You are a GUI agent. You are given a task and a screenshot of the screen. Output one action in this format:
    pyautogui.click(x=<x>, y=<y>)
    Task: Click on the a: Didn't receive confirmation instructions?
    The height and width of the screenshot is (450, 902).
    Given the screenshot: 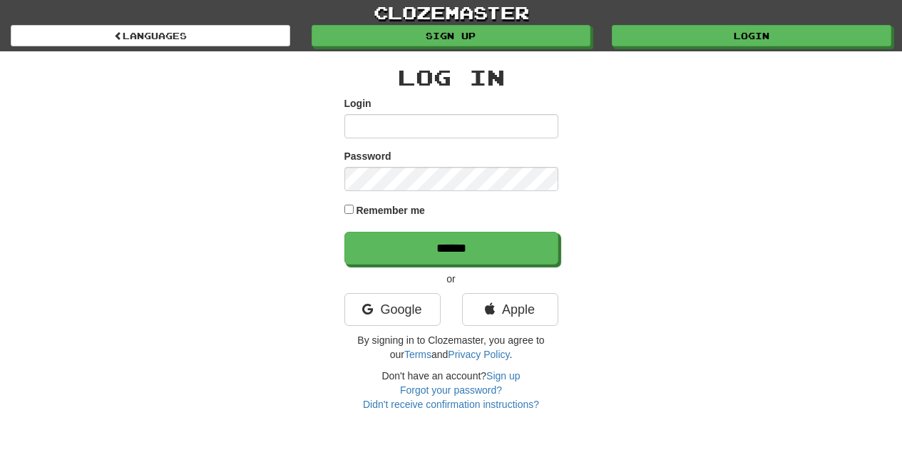 What is the action you would take?
    pyautogui.click(x=451, y=404)
    